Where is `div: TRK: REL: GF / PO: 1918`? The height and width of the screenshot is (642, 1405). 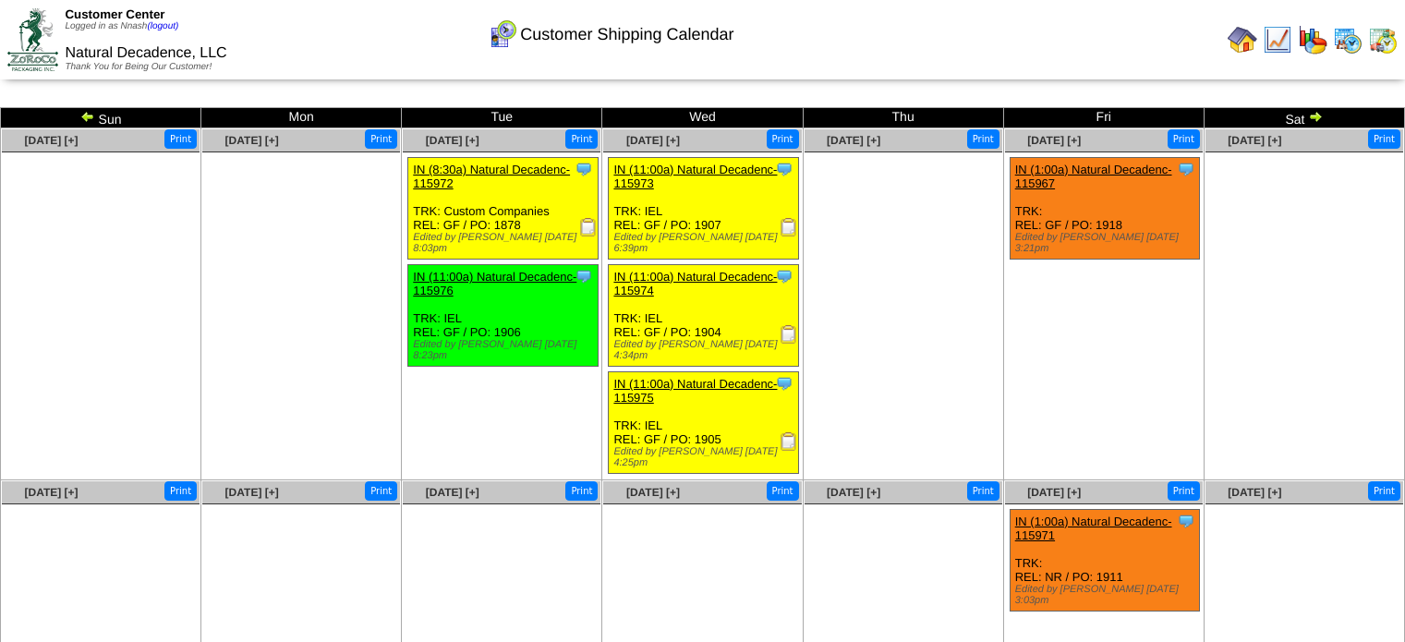
div: TRK: REL: GF / PO: 1918 is located at coordinates (1105, 209).